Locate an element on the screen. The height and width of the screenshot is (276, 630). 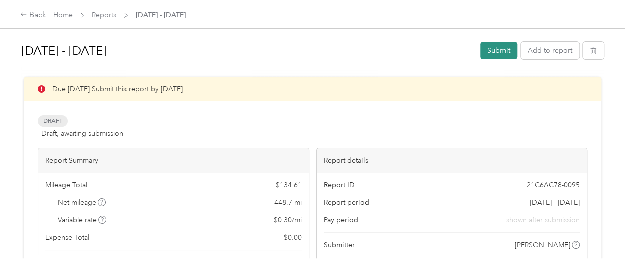
span: Report ID is located at coordinates (339, 185).